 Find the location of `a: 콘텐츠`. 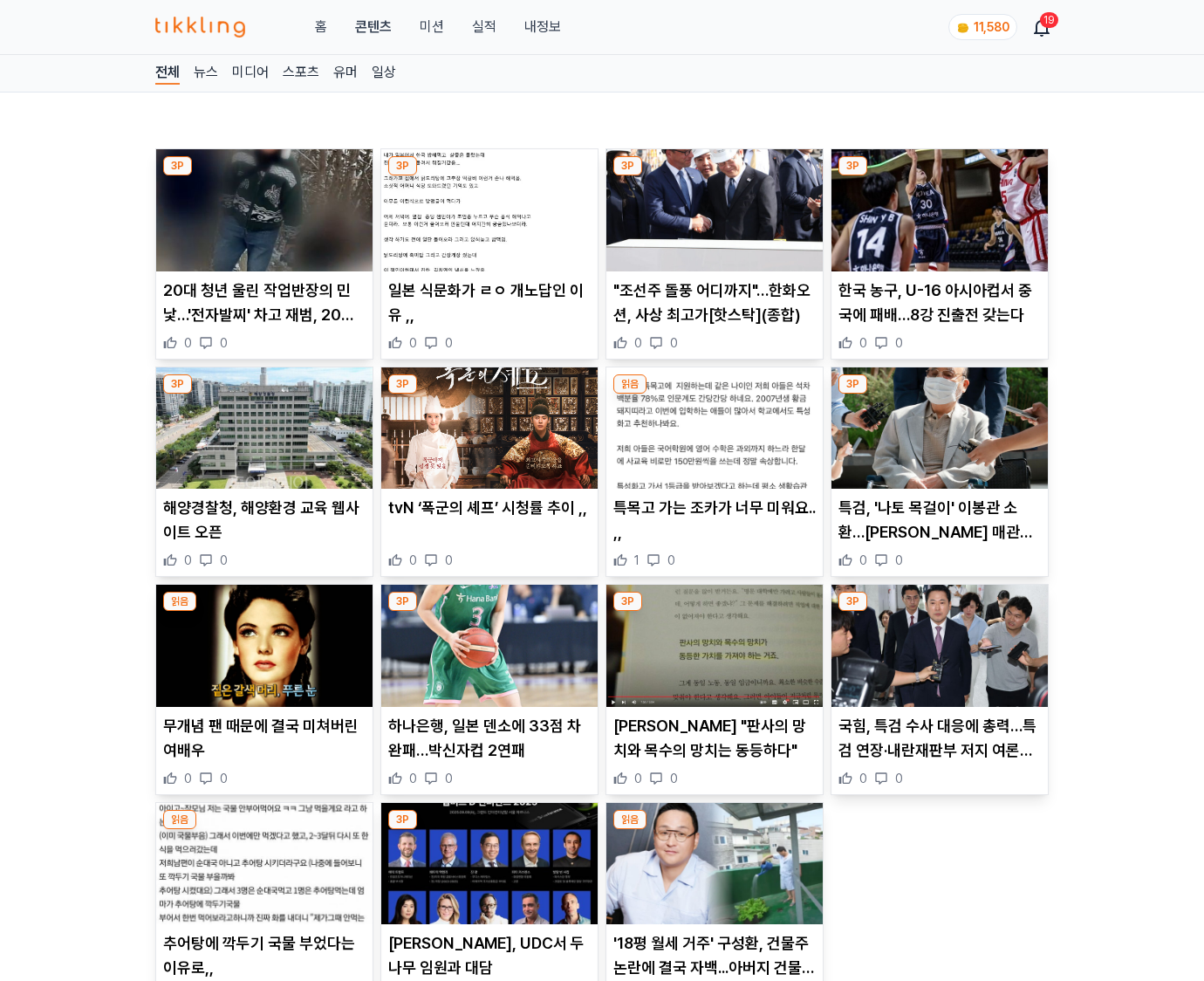

a: 콘텐츠 is located at coordinates (373, 27).